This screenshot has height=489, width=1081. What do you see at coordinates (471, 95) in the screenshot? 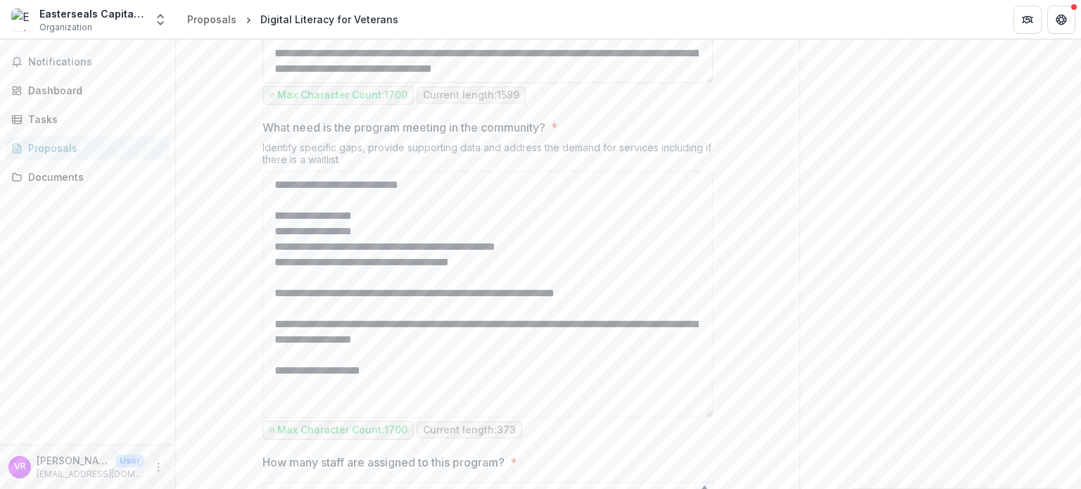
I see `p: Current length: 1589` at bounding box center [471, 95].